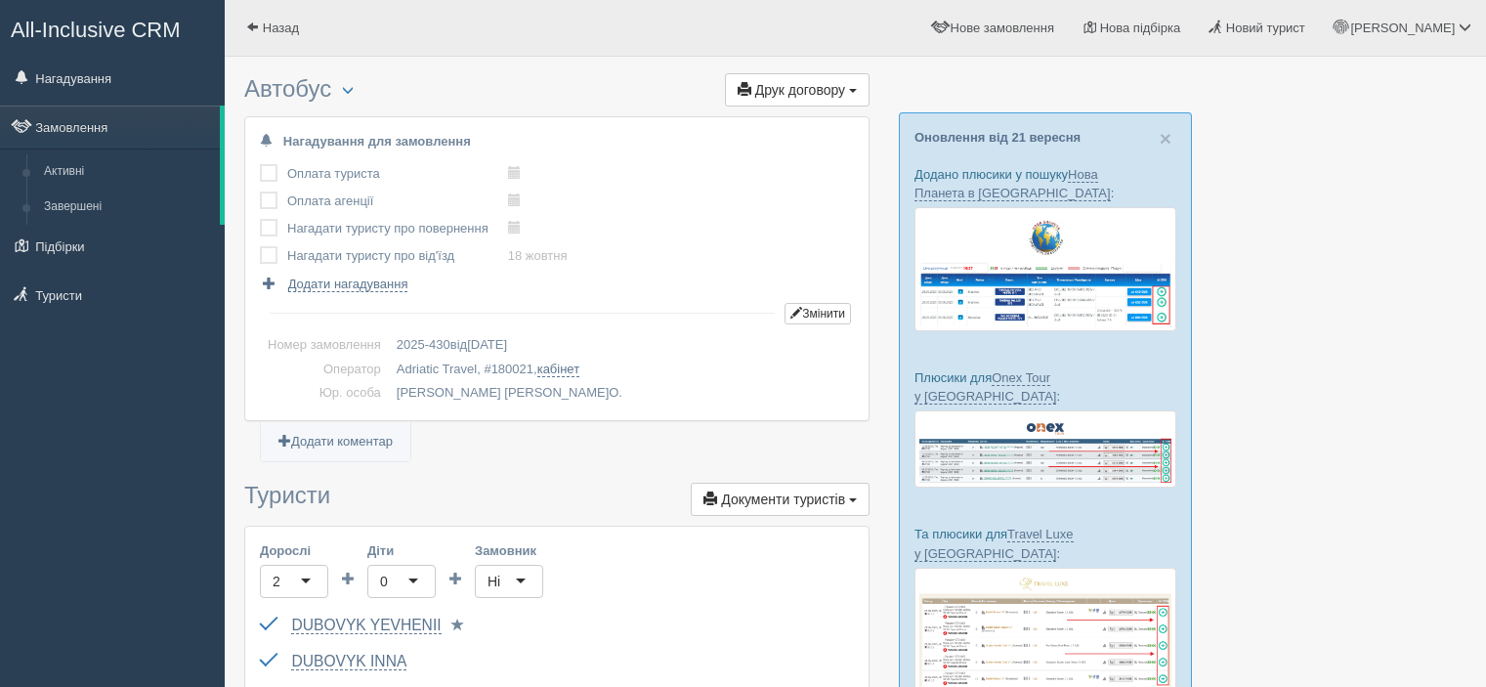  What do you see at coordinates (349, 661) in the screenshot?
I see `a: DUBOVYK INNA` at bounding box center [349, 661].